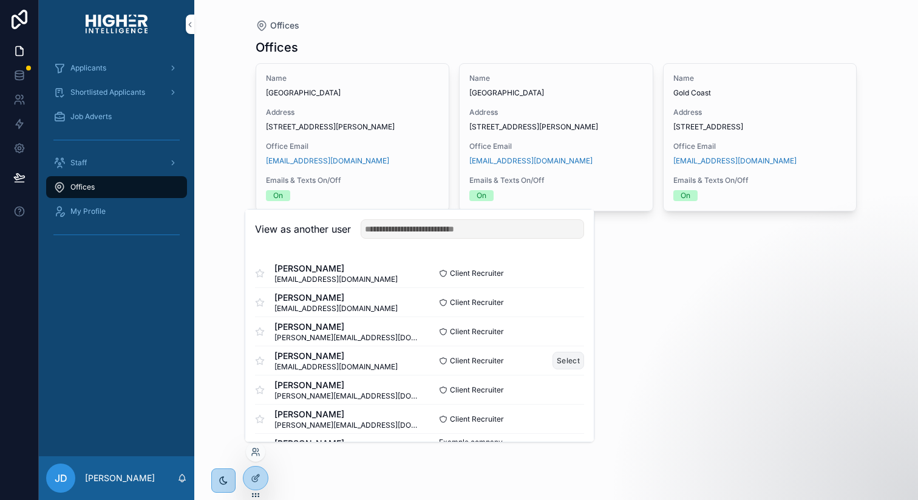 The width and height of the screenshot is (918, 500). I want to click on span: Example company, so click(471, 442).